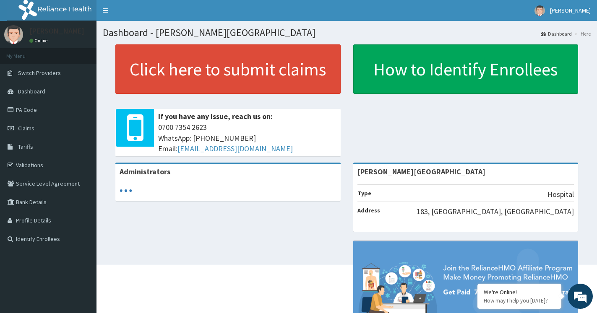 The width and height of the screenshot is (597, 313). I want to click on b: Type, so click(364, 193).